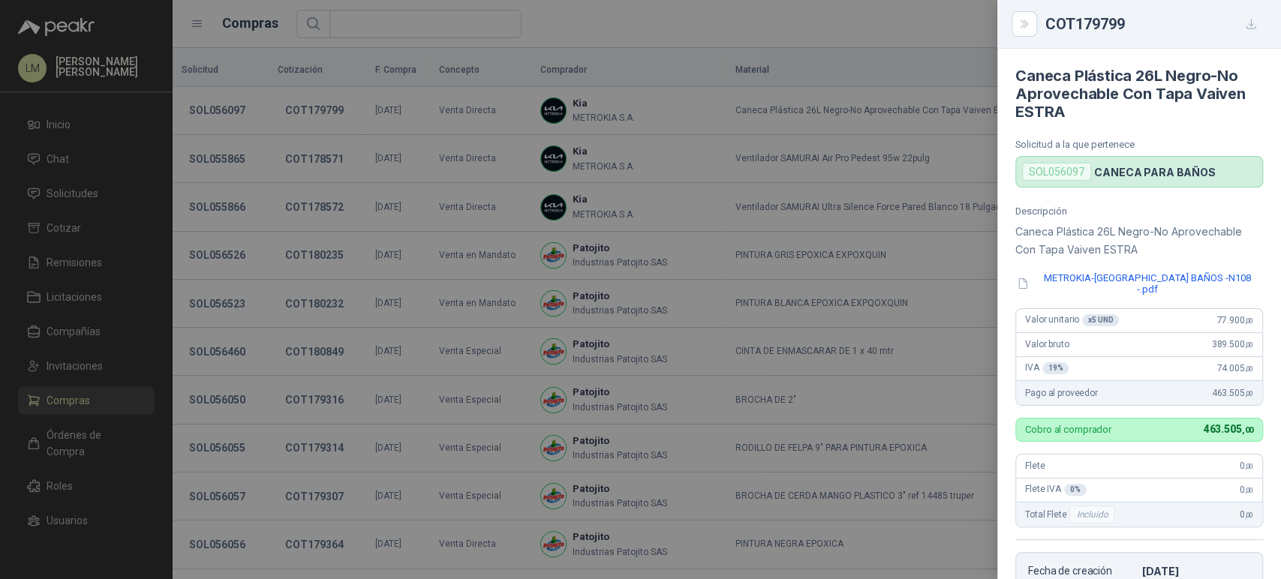 The image size is (1281, 579). Describe the element at coordinates (1024, 24) in the screenshot. I see `button: Close` at that location.